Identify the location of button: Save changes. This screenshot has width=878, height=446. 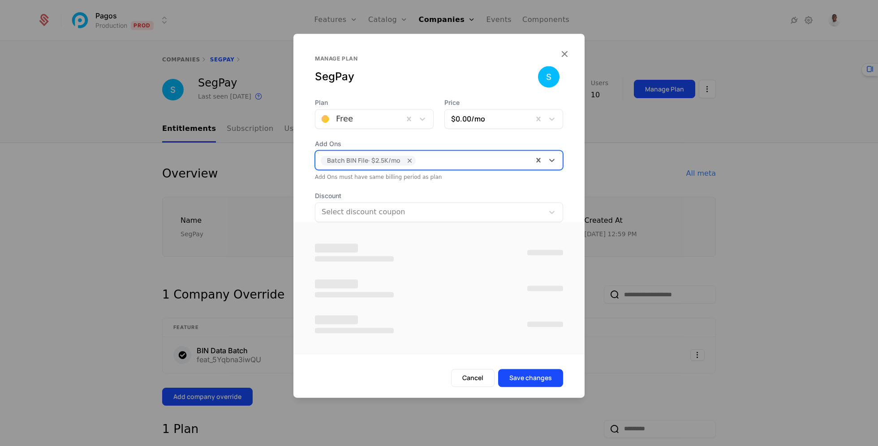
(531, 378).